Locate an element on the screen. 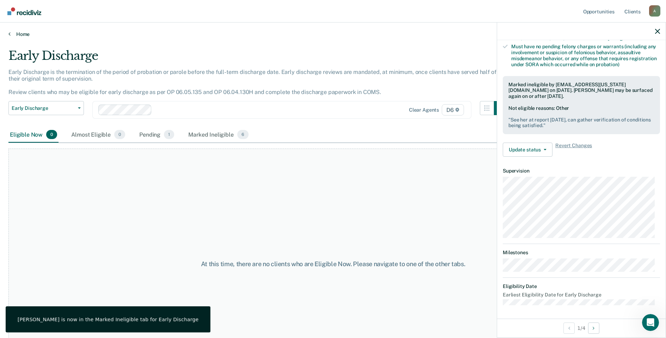 This screenshot has width=666, height=338. a: Home is located at coordinates (333, 34).